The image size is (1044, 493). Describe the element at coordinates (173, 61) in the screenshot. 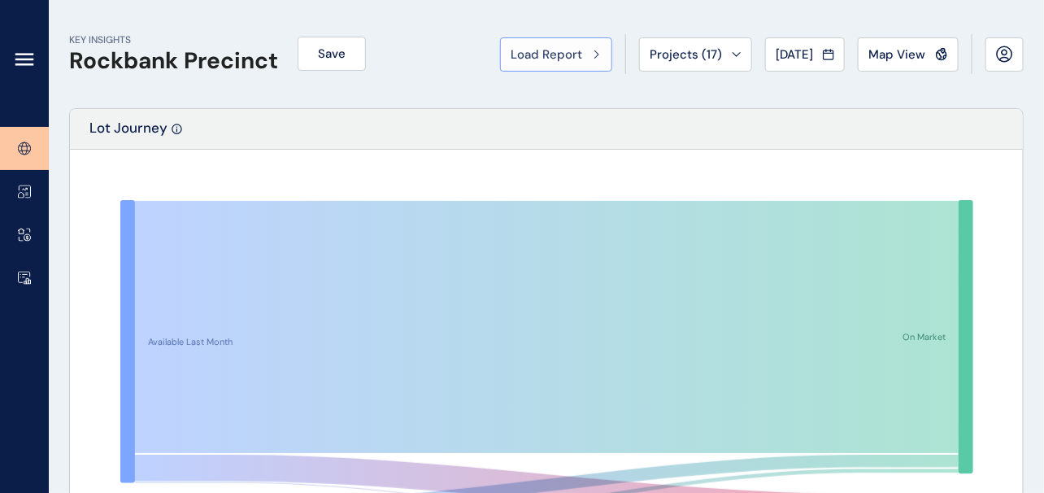

I see `h1: Rockbank Precinct` at that location.